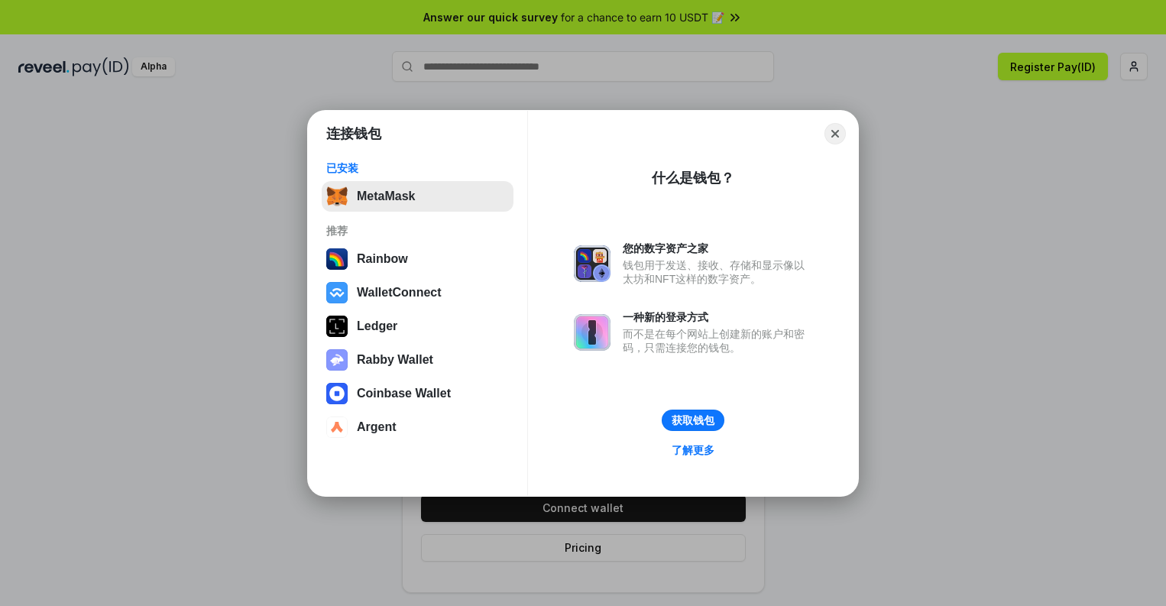  I want to click on div: 什么是钱包？, so click(693, 178).